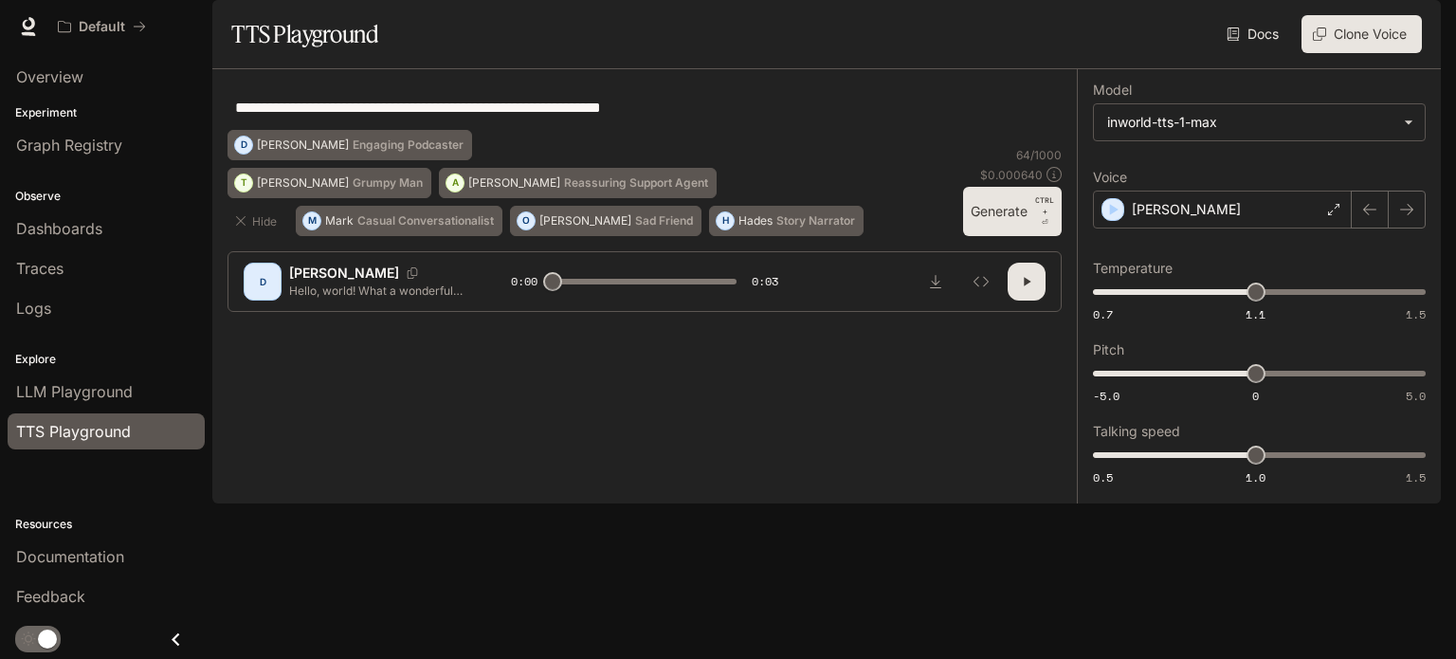 This screenshot has height=659, width=1456. Describe the element at coordinates (1012, 174) in the screenshot. I see `p: $ 0.000640` at that location.